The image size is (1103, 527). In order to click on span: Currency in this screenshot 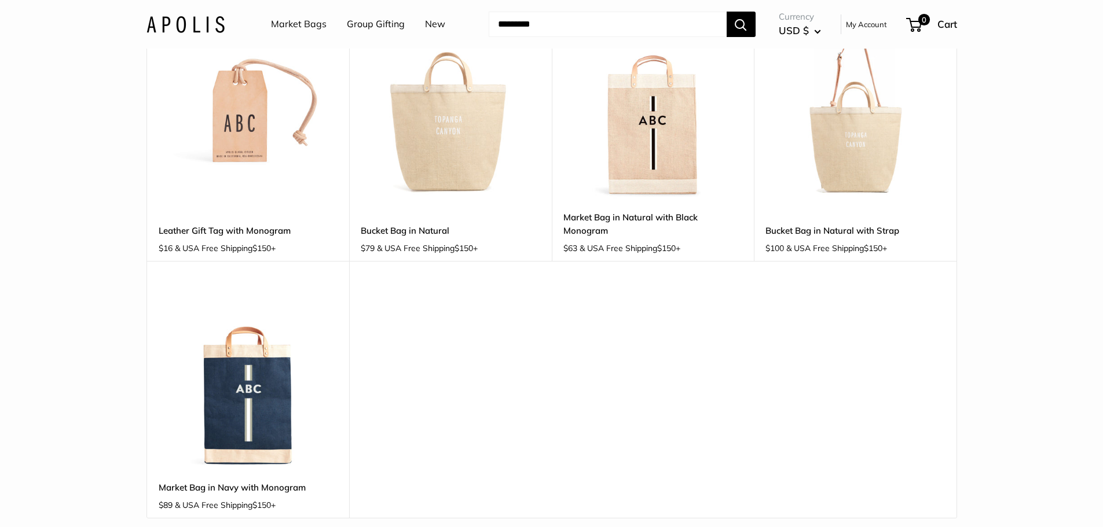, I will do `click(800, 17)`.